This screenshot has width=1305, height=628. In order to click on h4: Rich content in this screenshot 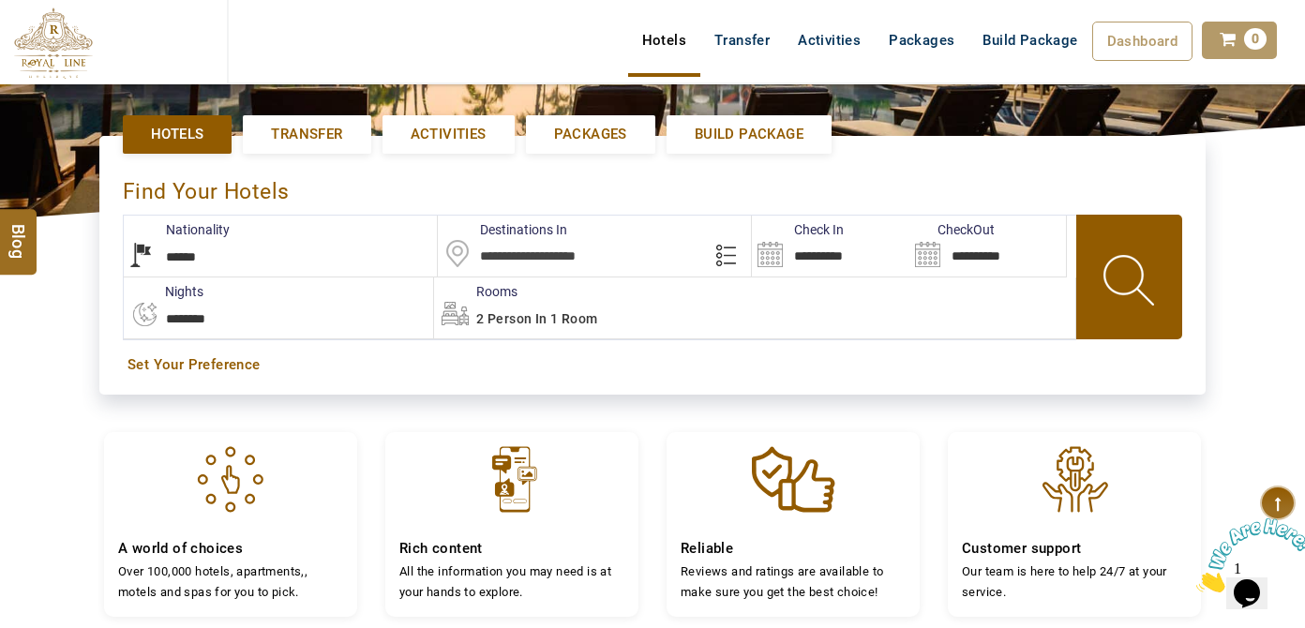, I will do `click(512, 549)`.